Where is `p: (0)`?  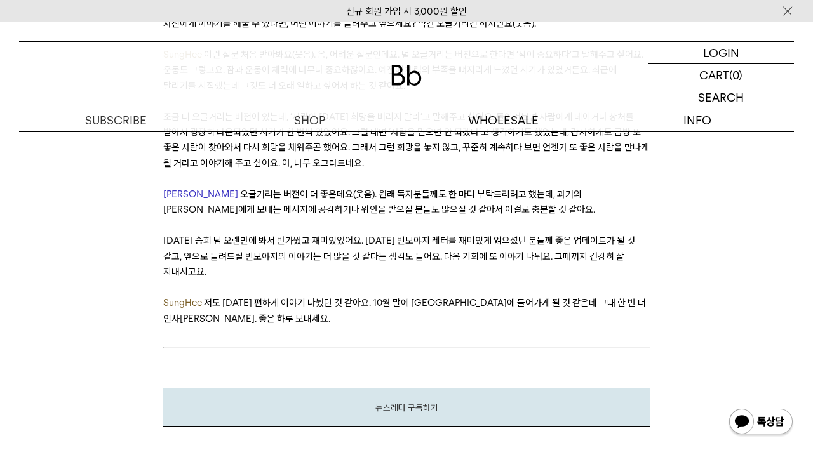
p: (0) is located at coordinates (735, 75).